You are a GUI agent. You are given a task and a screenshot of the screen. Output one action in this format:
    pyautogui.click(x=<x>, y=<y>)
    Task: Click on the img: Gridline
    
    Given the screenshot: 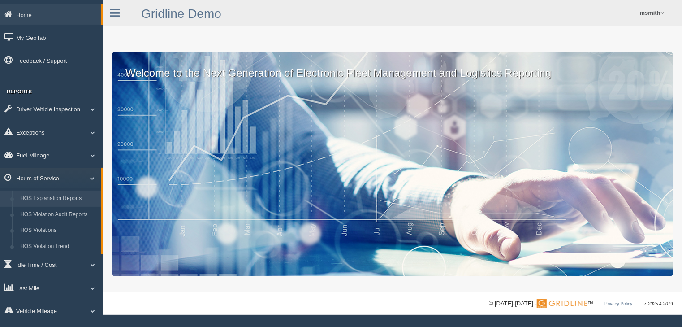 What is the action you would take?
    pyautogui.click(x=562, y=303)
    